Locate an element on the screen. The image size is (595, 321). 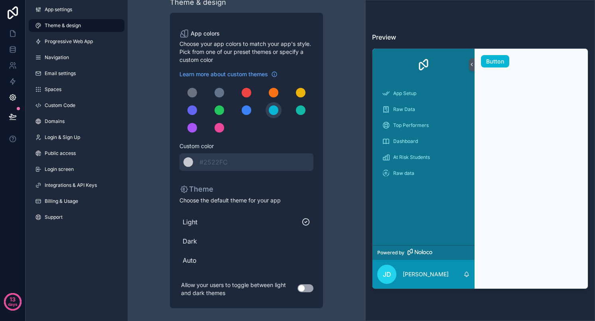
span: At Risk Students is located at coordinates (412, 157).